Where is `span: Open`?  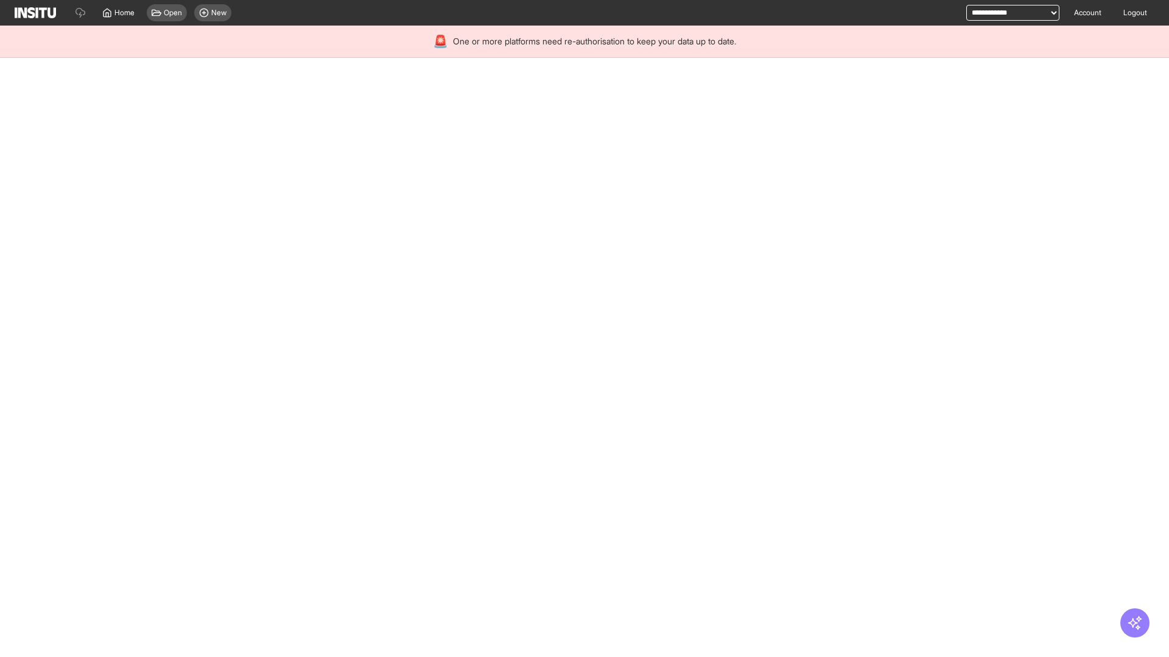 span: Open is located at coordinates (173, 13).